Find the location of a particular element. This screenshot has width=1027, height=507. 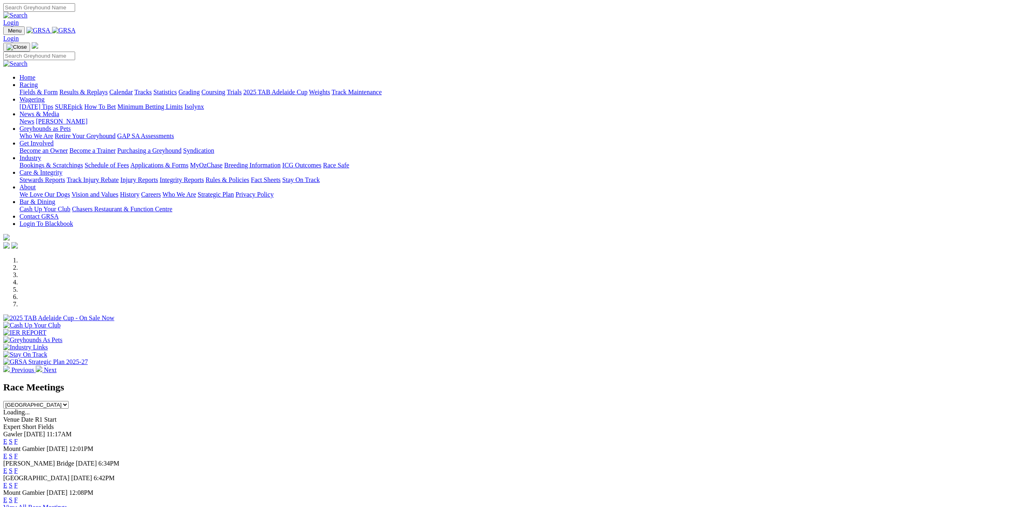

img: Close is located at coordinates (17, 47).